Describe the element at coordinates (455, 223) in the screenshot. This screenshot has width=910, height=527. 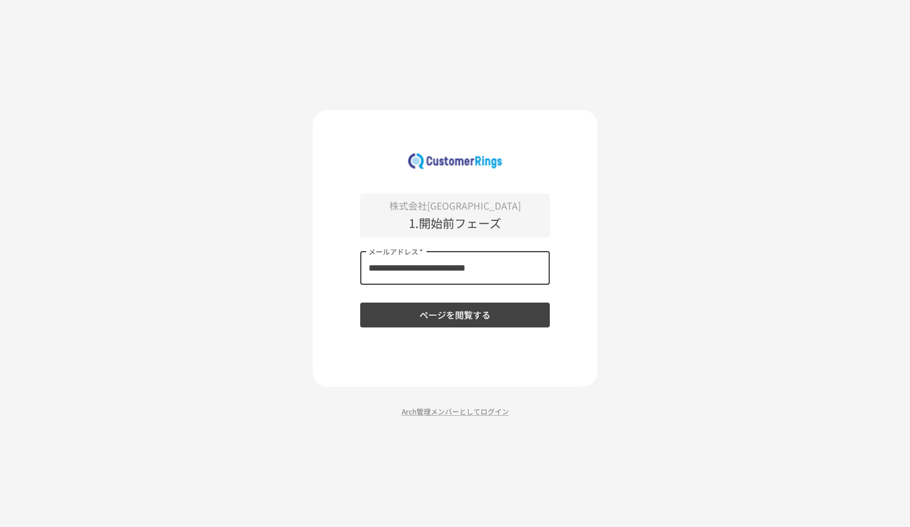
I see `p: 1.開始前フェーズ` at that location.